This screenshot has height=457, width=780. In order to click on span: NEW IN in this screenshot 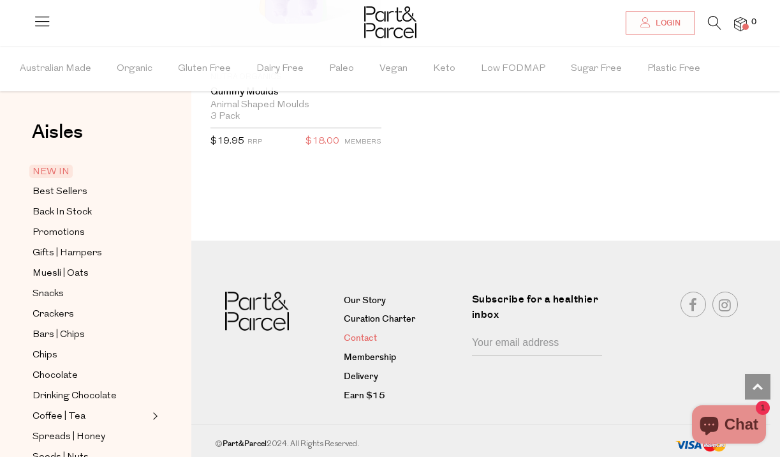, I will do `click(51, 171)`.